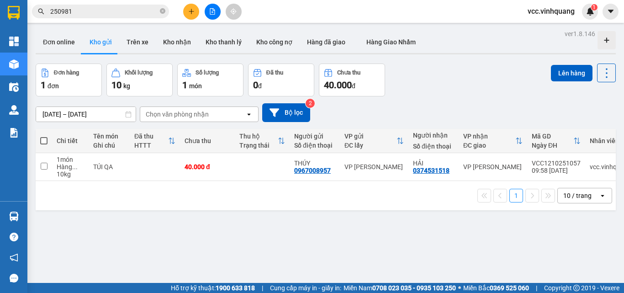 Image resolution: width=624 pixels, height=293 pixels. What do you see at coordinates (177, 42) in the screenshot?
I see `button: Kho nhận` at bounding box center [177, 42].